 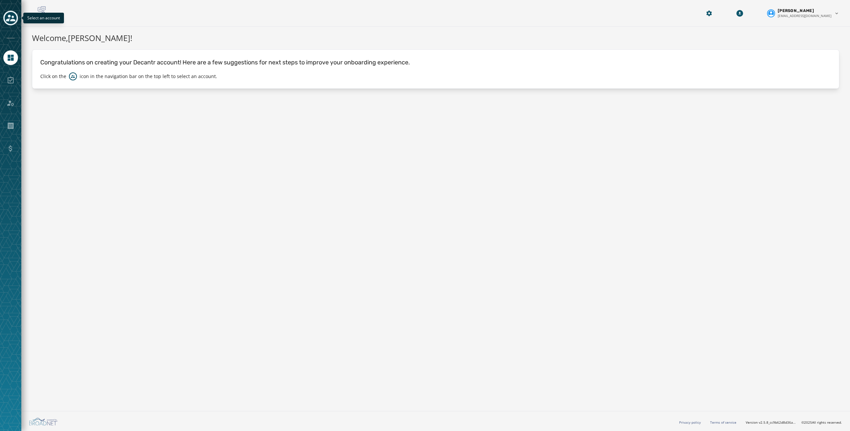 What do you see at coordinates (709, 13) in the screenshot?
I see `button: Manage global settings` at bounding box center [709, 13].